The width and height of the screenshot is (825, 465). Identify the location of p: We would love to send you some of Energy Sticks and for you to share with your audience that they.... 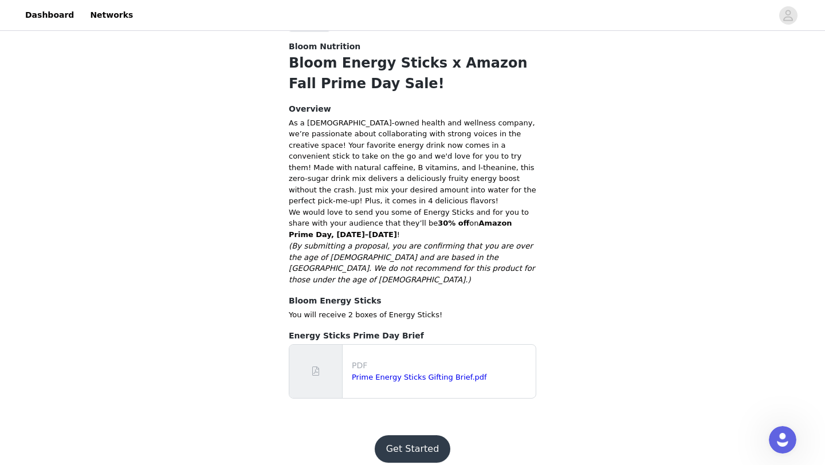
(412, 223).